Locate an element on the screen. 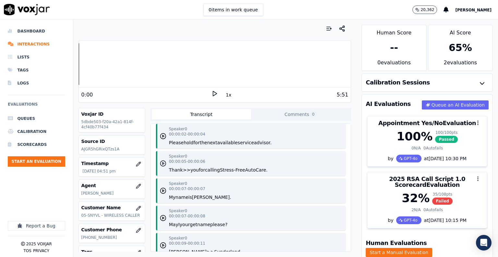 This screenshot has width=498, height=257. button: TOS is located at coordinates (28, 251).